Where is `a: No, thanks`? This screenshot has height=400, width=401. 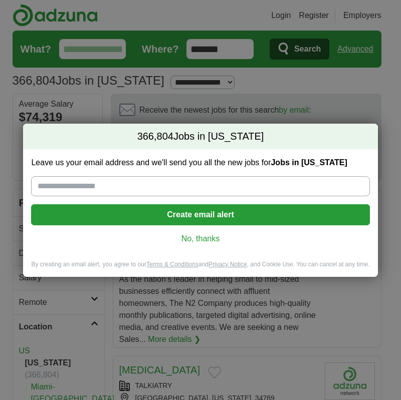 a: No, thanks is located at coordinates (200, 239).